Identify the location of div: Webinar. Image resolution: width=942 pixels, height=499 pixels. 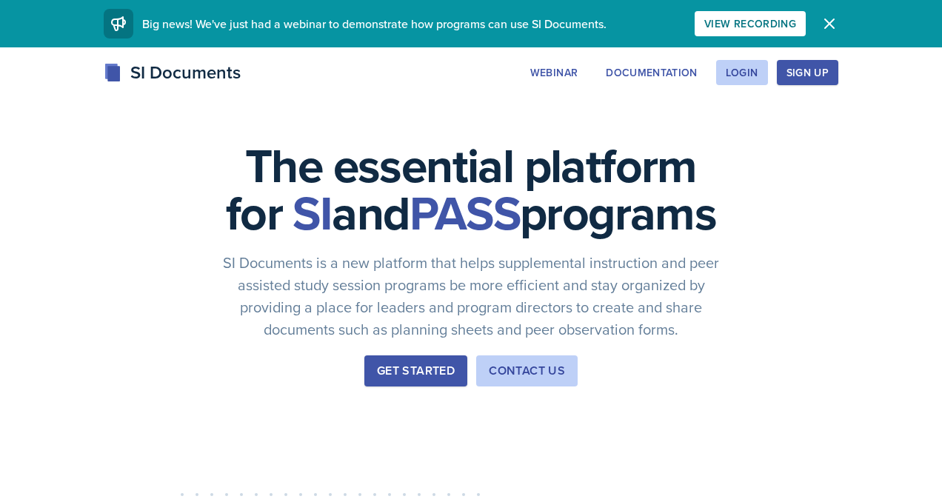
(554, 73).